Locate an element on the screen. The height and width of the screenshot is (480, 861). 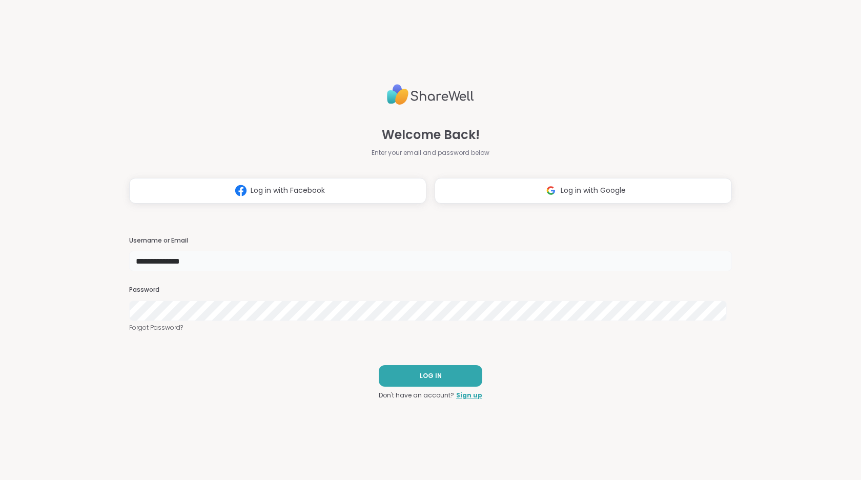
span: Enter your email and password below is located at coordinates (430, 153).